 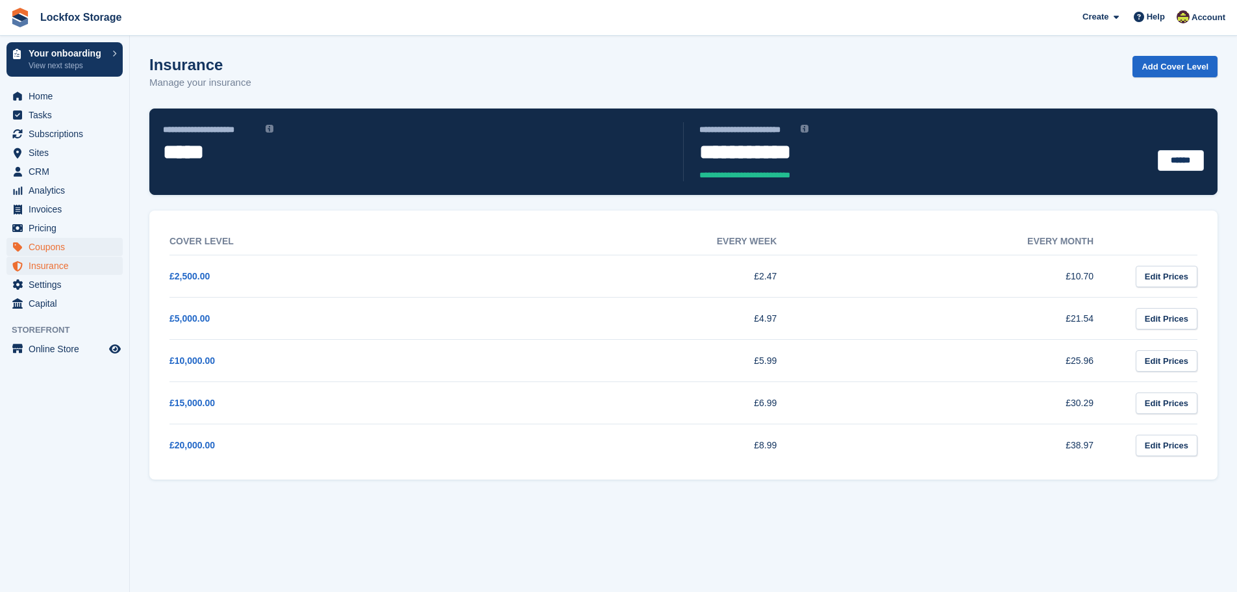 I want to click on td: £8.99, so click(x=645, y=445).